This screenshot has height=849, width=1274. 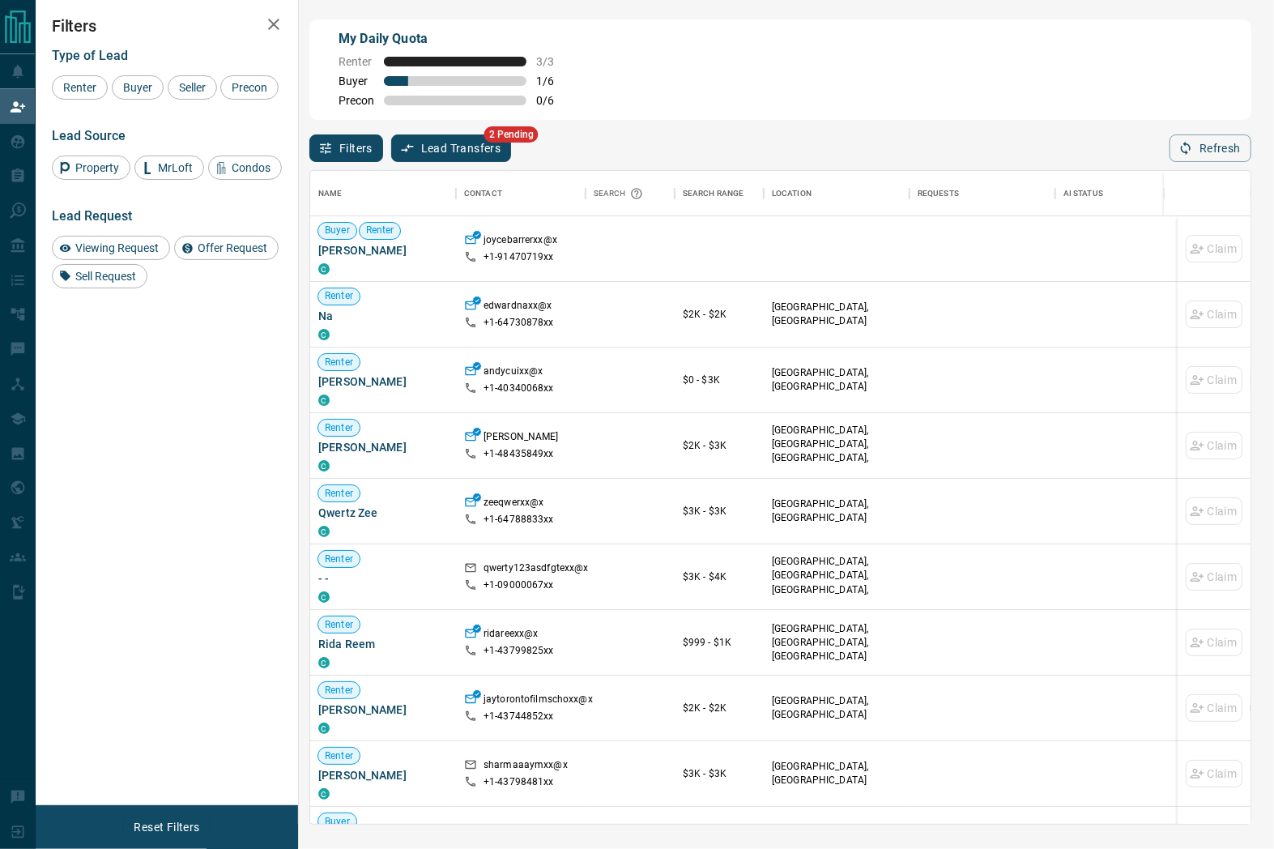 I want to click on span: 0 / 6, so click(x=554, y=100).